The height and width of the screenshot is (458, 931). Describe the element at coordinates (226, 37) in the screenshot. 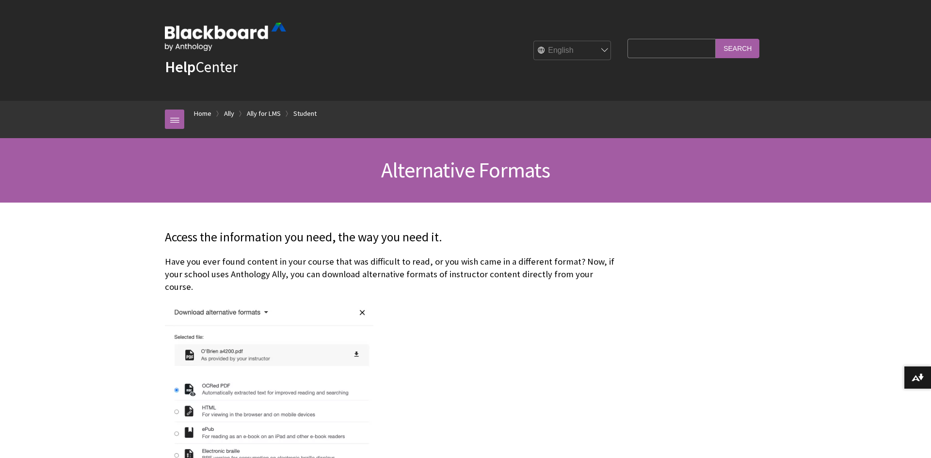

I see `img: Blackboard by Anthology` at that location.